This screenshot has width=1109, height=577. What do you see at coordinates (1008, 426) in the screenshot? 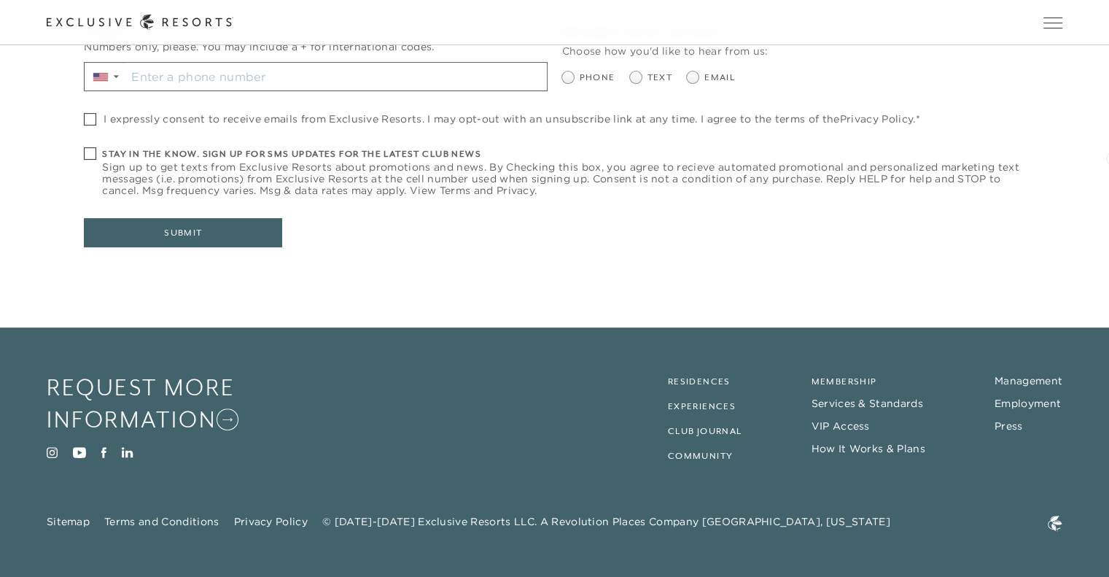
I see `a: Press` at bounding box center [1008, 426].